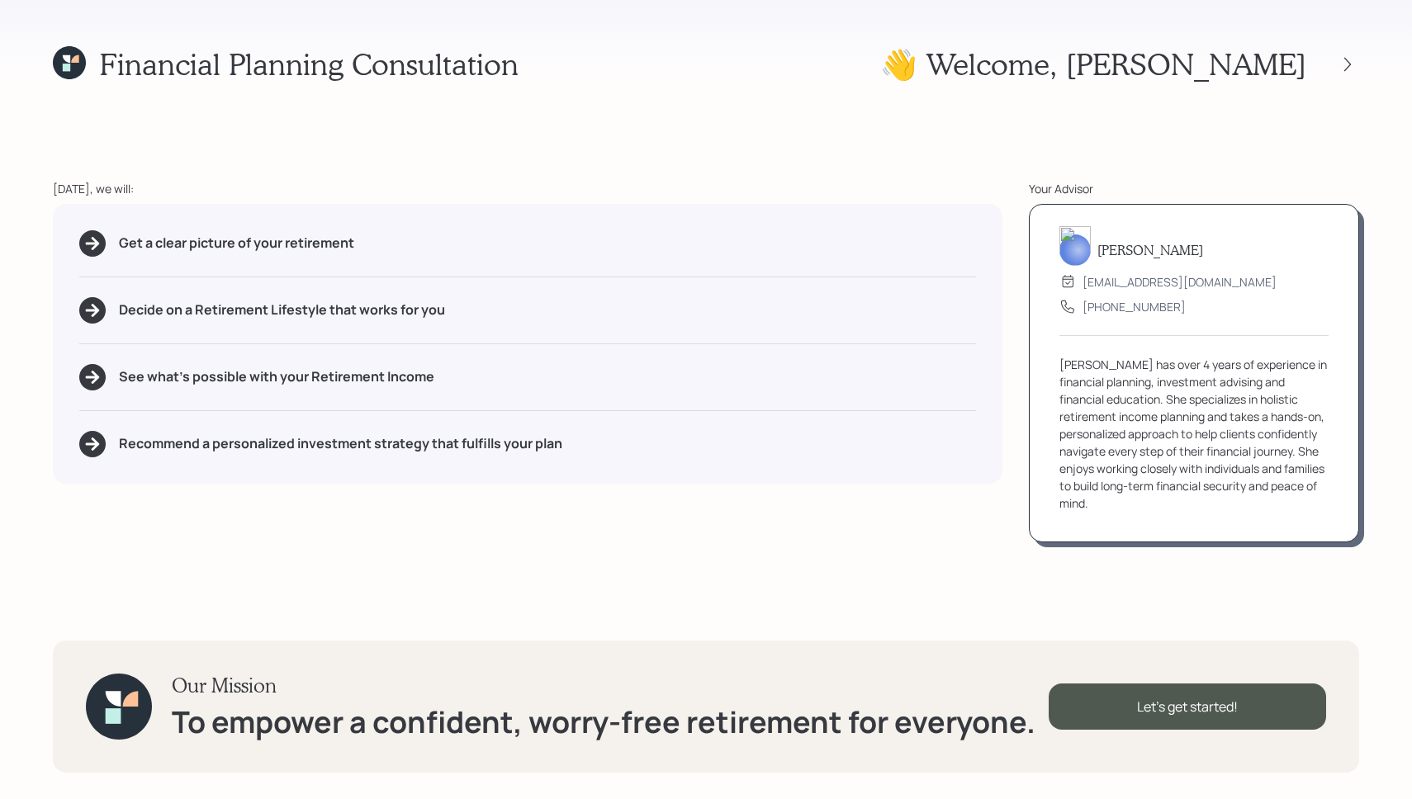 Image resolution: width=1412 pixels, height=799 pixels. What do you see at coordinates (604, 722) in the screenshot?
I see `h1: To empower a confident, worry-free retirement for everyone.` at bounding box center [604, 722].